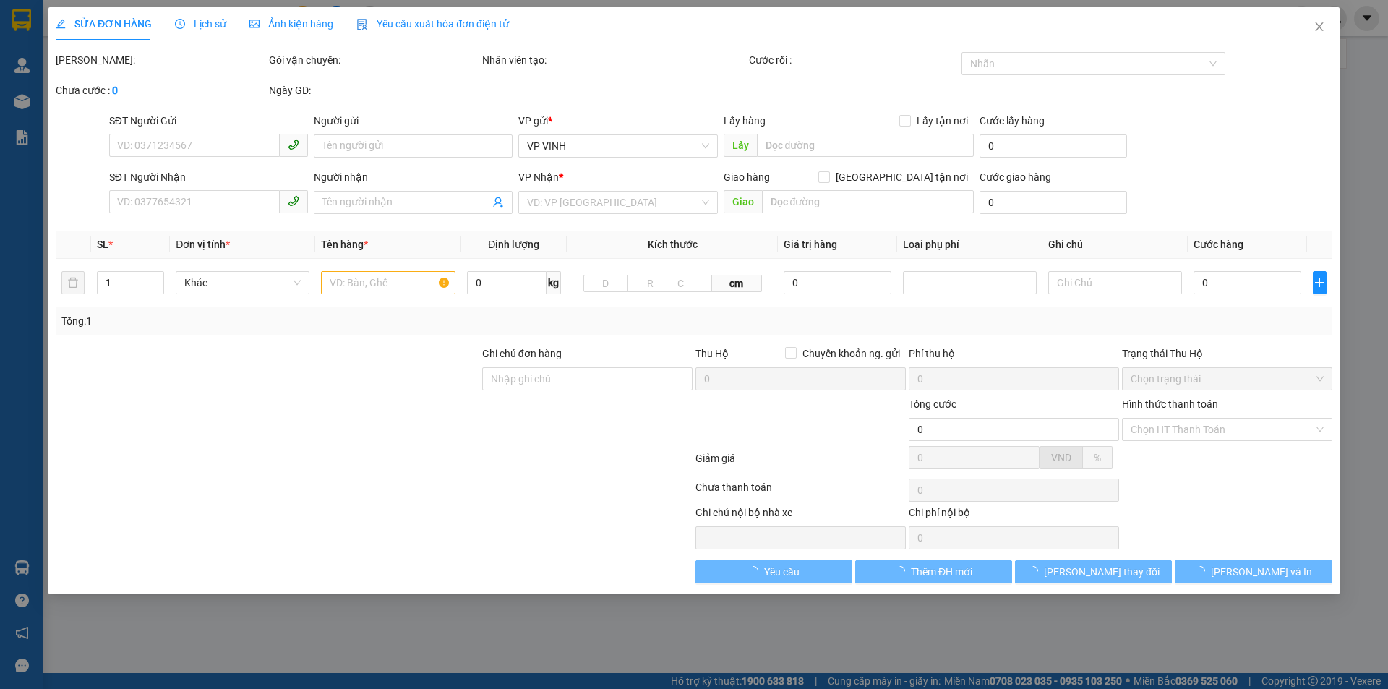 This screenshot has height=689, width=1388. Describe the element at coordinates (1227, 354) in the screenshot. I see `div: Trạng thái Thu Hộ` at that location.